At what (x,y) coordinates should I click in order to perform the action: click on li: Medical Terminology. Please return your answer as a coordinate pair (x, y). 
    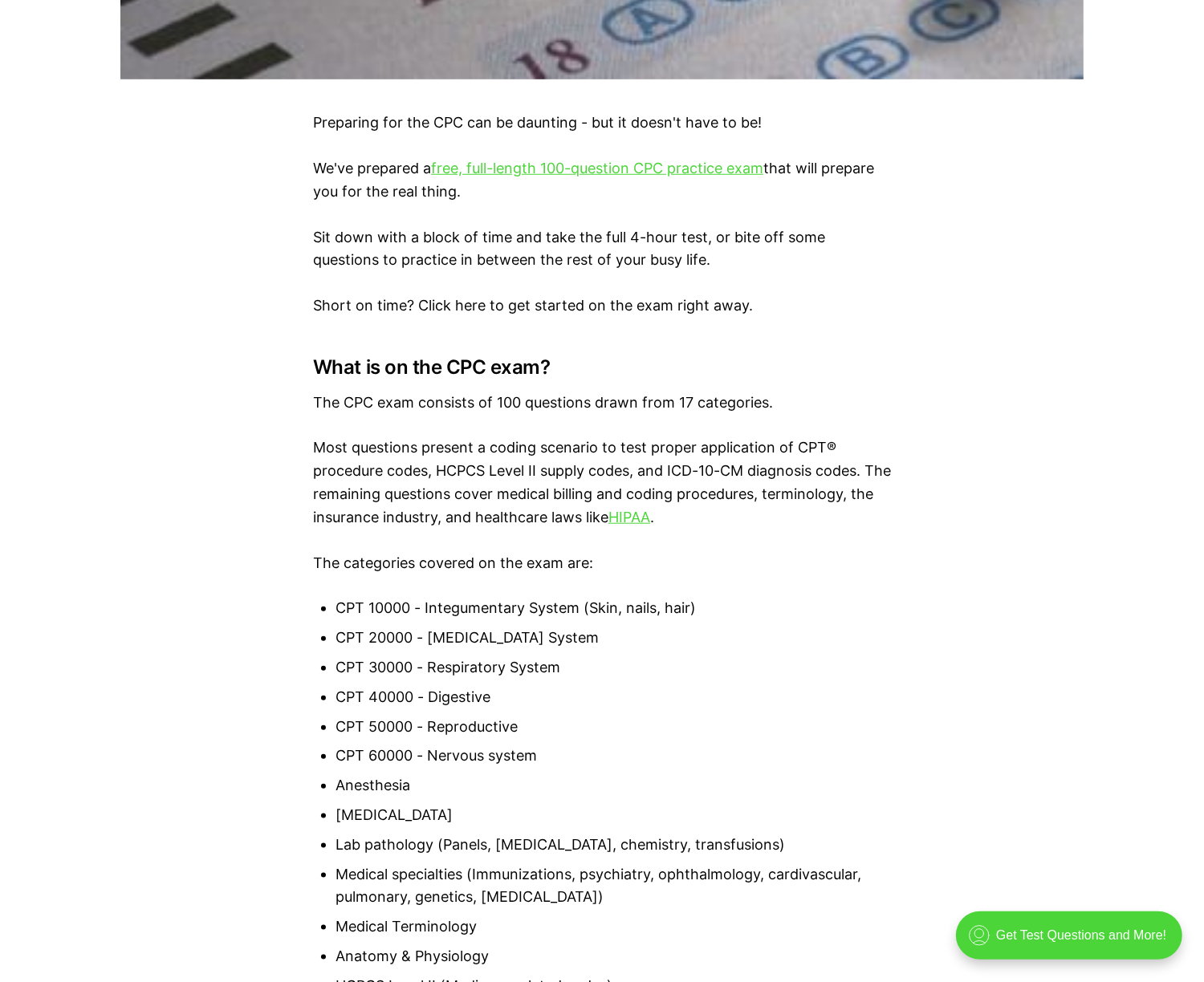
    Looking at the image, I should click on (613, 927).